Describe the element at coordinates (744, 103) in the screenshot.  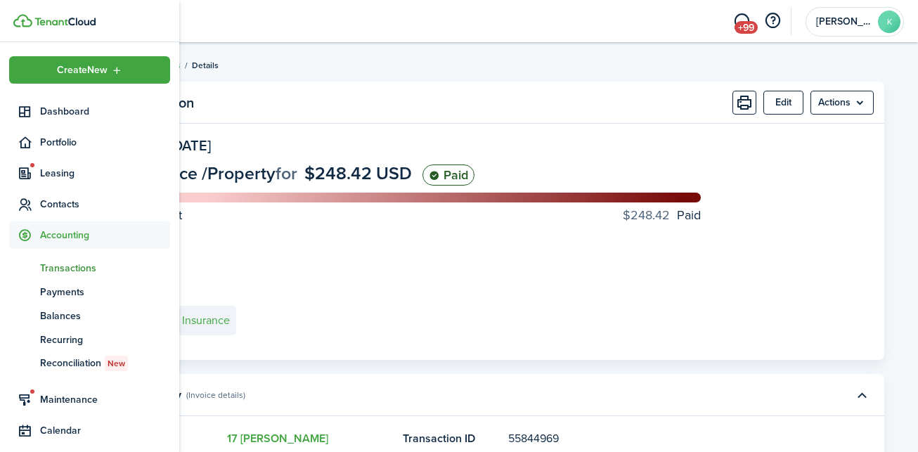
I see `button: Print` at that location.